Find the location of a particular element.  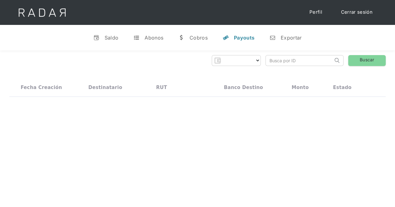

a: Cerrar sesión is located at coordinates (356, 12).